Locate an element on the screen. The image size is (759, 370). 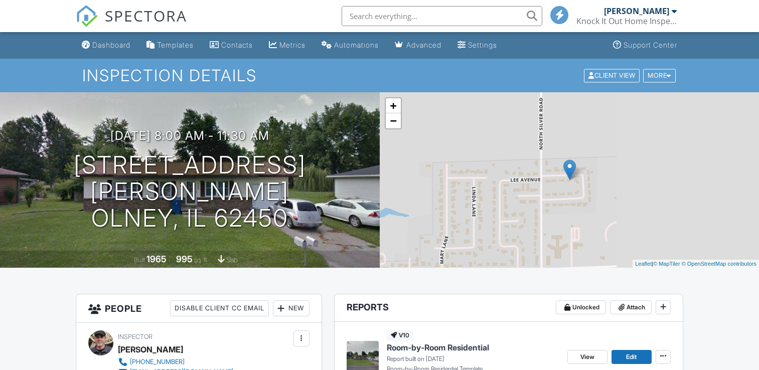
a: Contacts is located at coordinates (231, 45).